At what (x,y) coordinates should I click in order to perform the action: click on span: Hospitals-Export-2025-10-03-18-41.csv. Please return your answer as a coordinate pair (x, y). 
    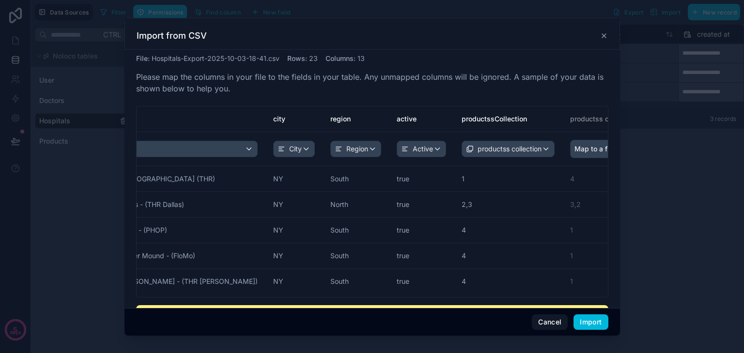
    Looking at the image, I should click on (215, 58).